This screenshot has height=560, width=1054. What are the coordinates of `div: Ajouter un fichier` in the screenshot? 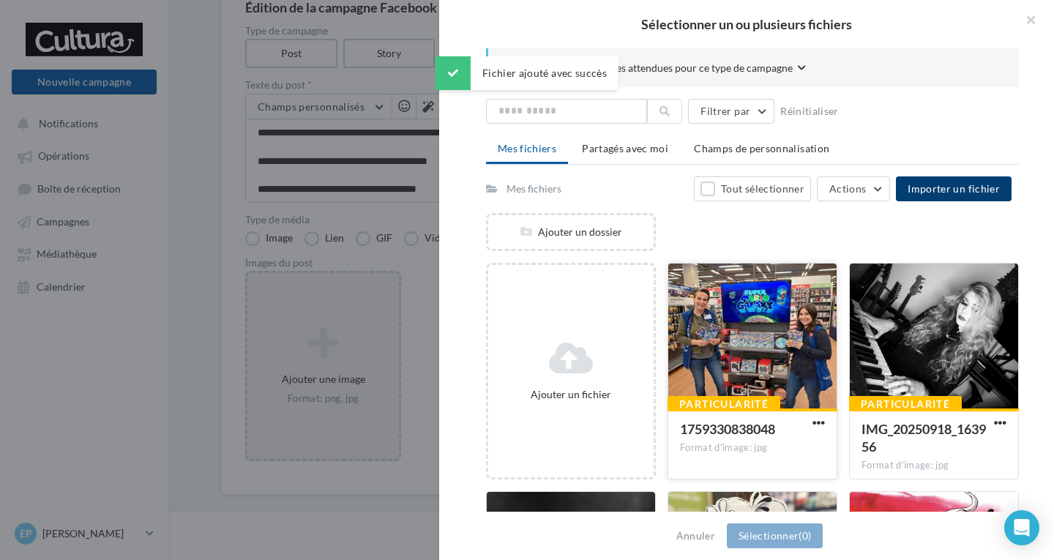 It's located at (571, 395).